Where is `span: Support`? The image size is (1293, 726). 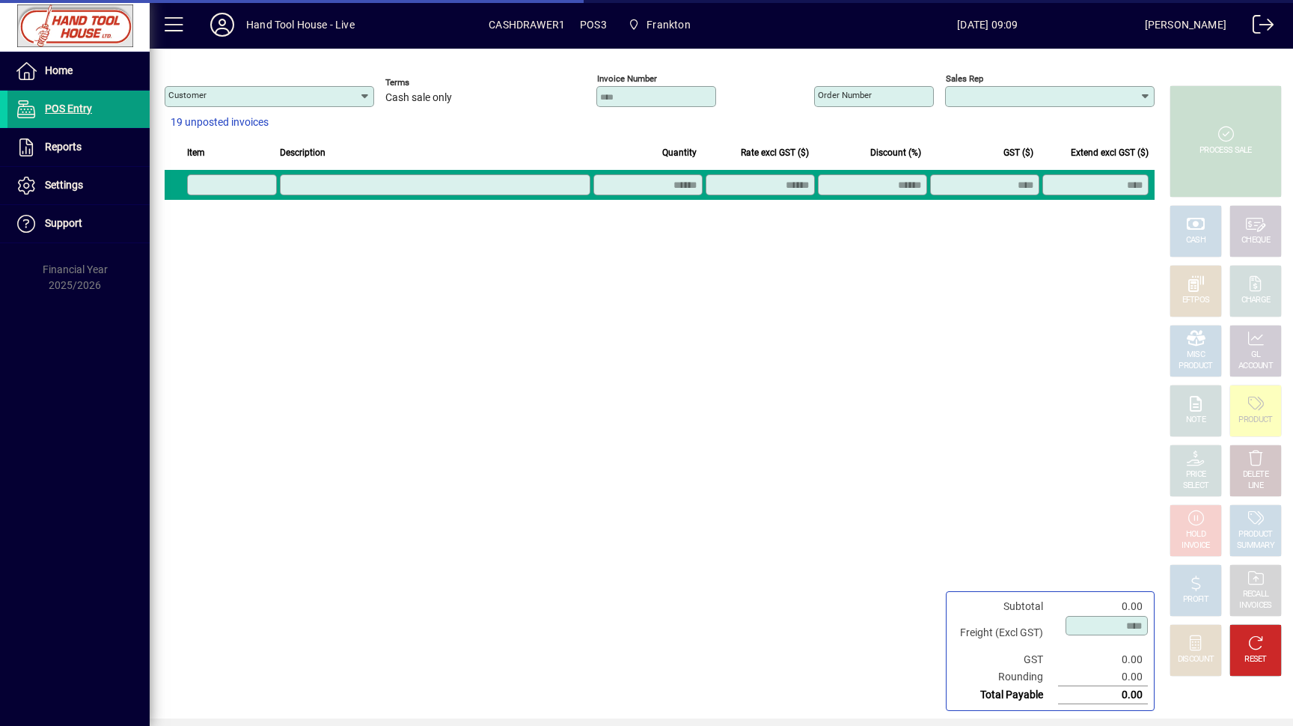 span: Support is located at coordinates (64, 223).